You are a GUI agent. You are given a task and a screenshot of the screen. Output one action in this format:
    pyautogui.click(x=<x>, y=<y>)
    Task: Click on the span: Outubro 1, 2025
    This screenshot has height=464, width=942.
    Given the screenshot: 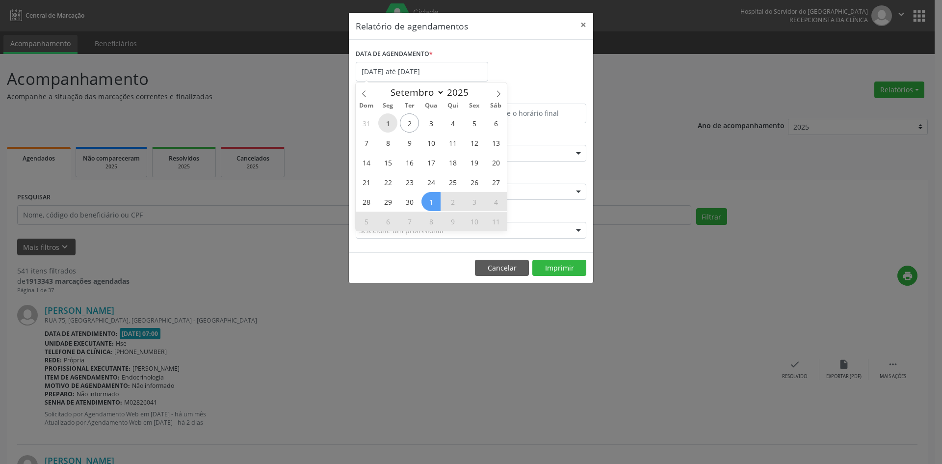 What is the action you would take?
    pyautogui.click(x=431, y=201)
    